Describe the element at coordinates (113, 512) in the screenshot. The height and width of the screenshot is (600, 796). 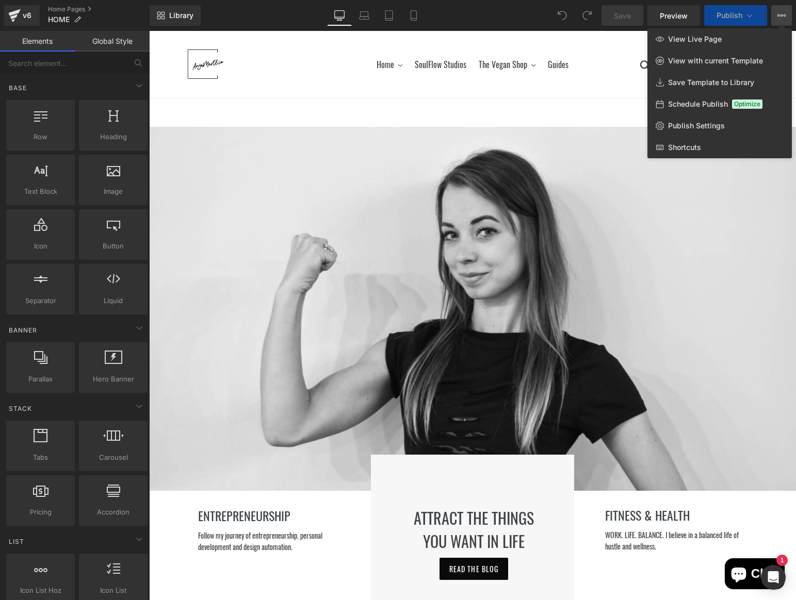
I see `span: Accordion` at that location.